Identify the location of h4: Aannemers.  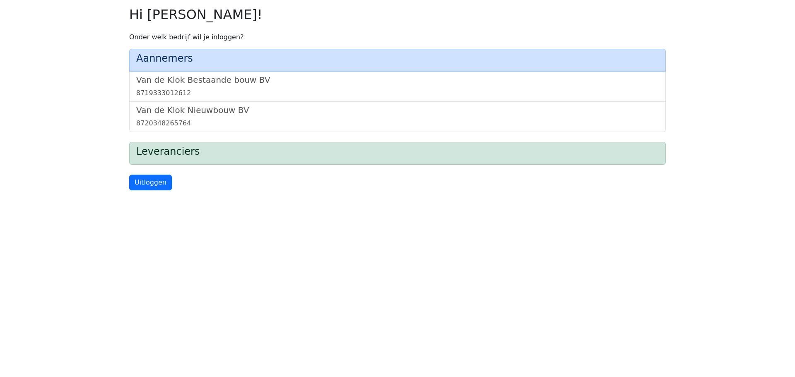
(398, 58).